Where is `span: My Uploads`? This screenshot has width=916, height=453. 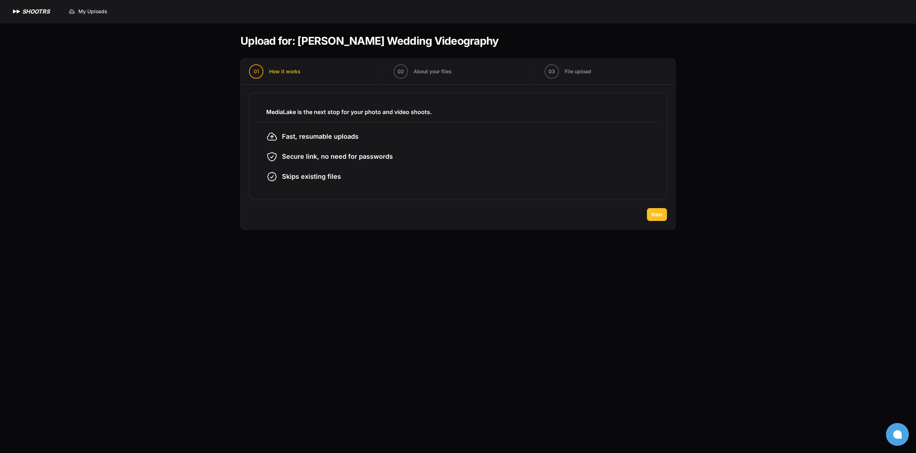 span: My Uploads is located at coordinates (93, 11).